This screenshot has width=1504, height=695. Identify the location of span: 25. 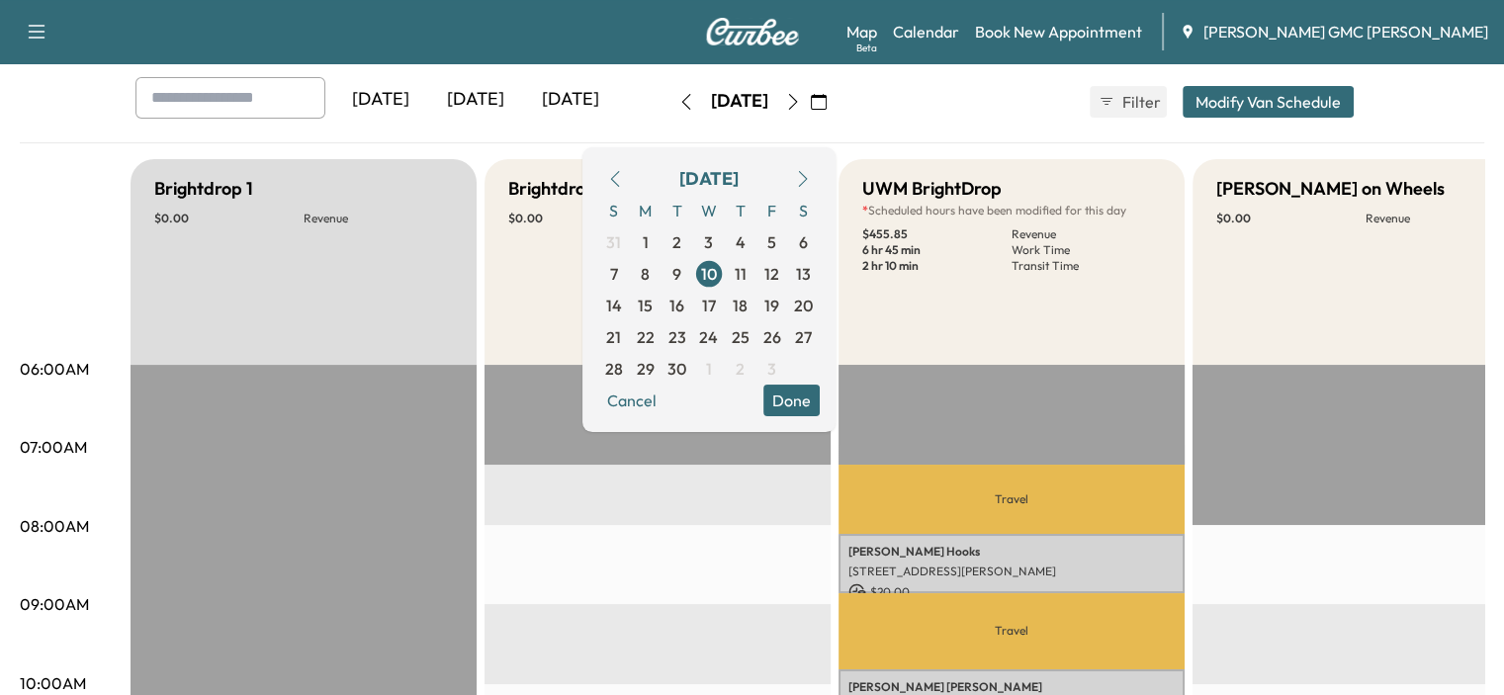
(741, 337).